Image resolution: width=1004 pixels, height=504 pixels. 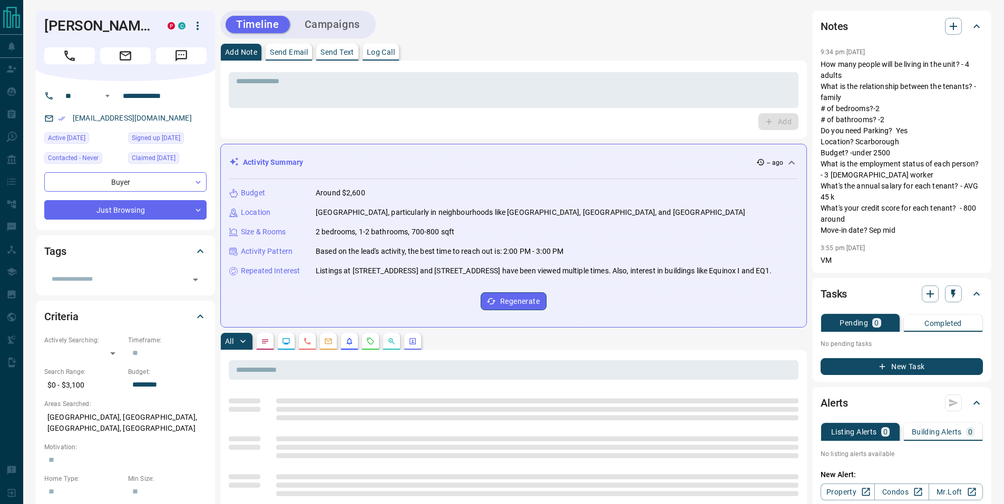 What do you see at coordinates (125, 56) in the screenshot?
I see `span: Email` at bounding box center [125, 56].